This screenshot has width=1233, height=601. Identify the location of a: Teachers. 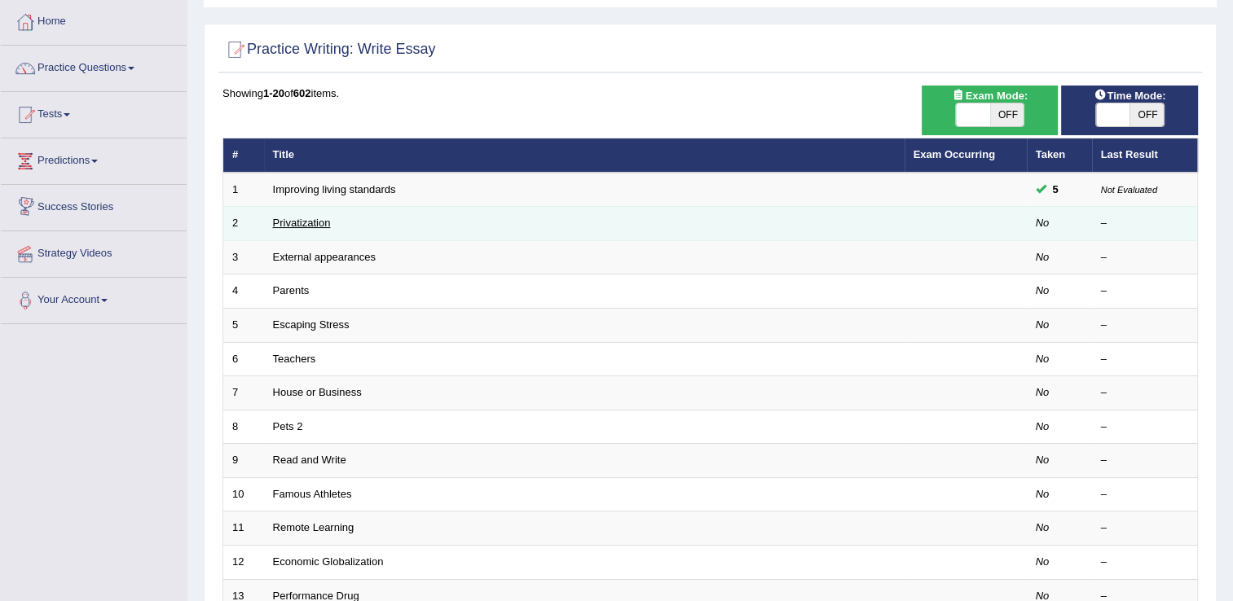
(294, 359).